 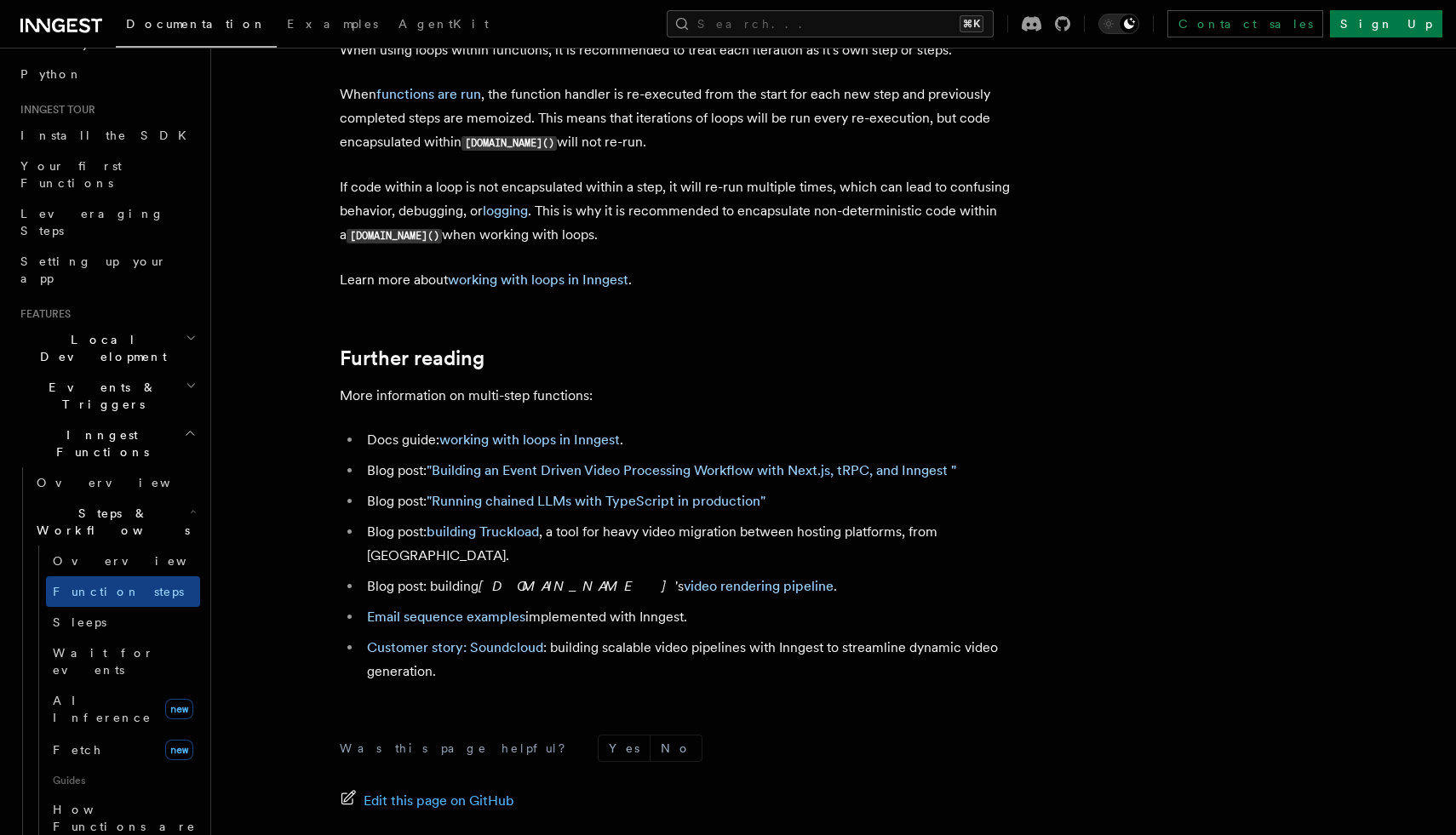 I want to click on span: Fetch, so click(x=77, y=750).